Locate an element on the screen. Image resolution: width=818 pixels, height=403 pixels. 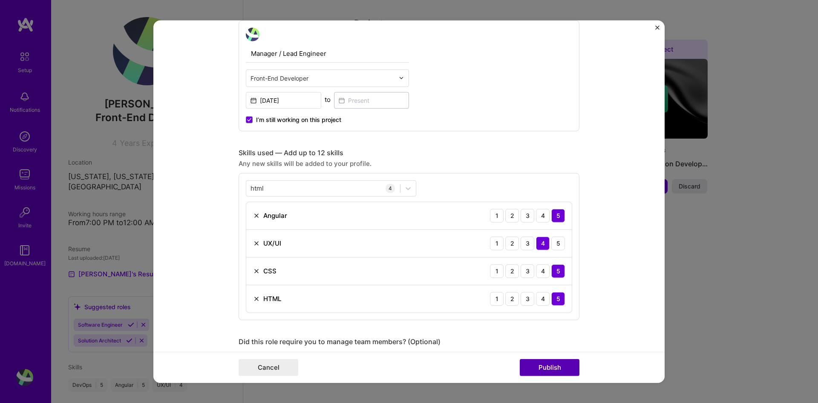
div: HTML is located at coordinates (272, 298).